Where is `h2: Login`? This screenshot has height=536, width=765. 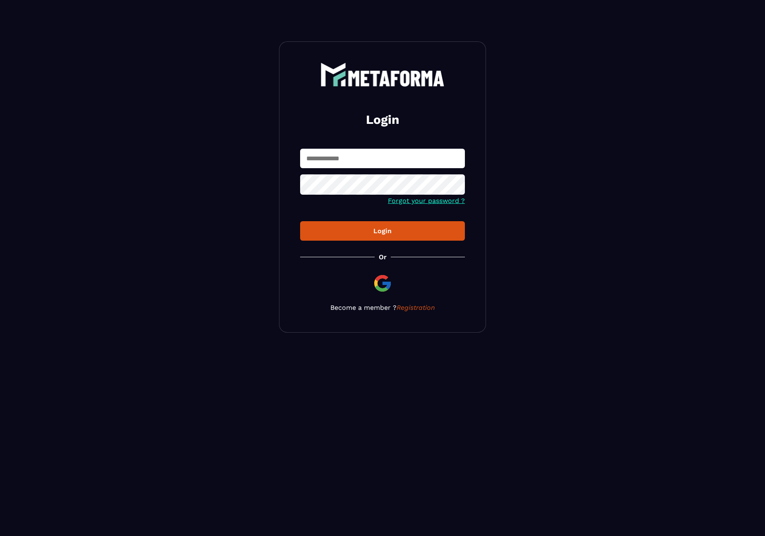
h2: Login is located at coordinates (383, 120).